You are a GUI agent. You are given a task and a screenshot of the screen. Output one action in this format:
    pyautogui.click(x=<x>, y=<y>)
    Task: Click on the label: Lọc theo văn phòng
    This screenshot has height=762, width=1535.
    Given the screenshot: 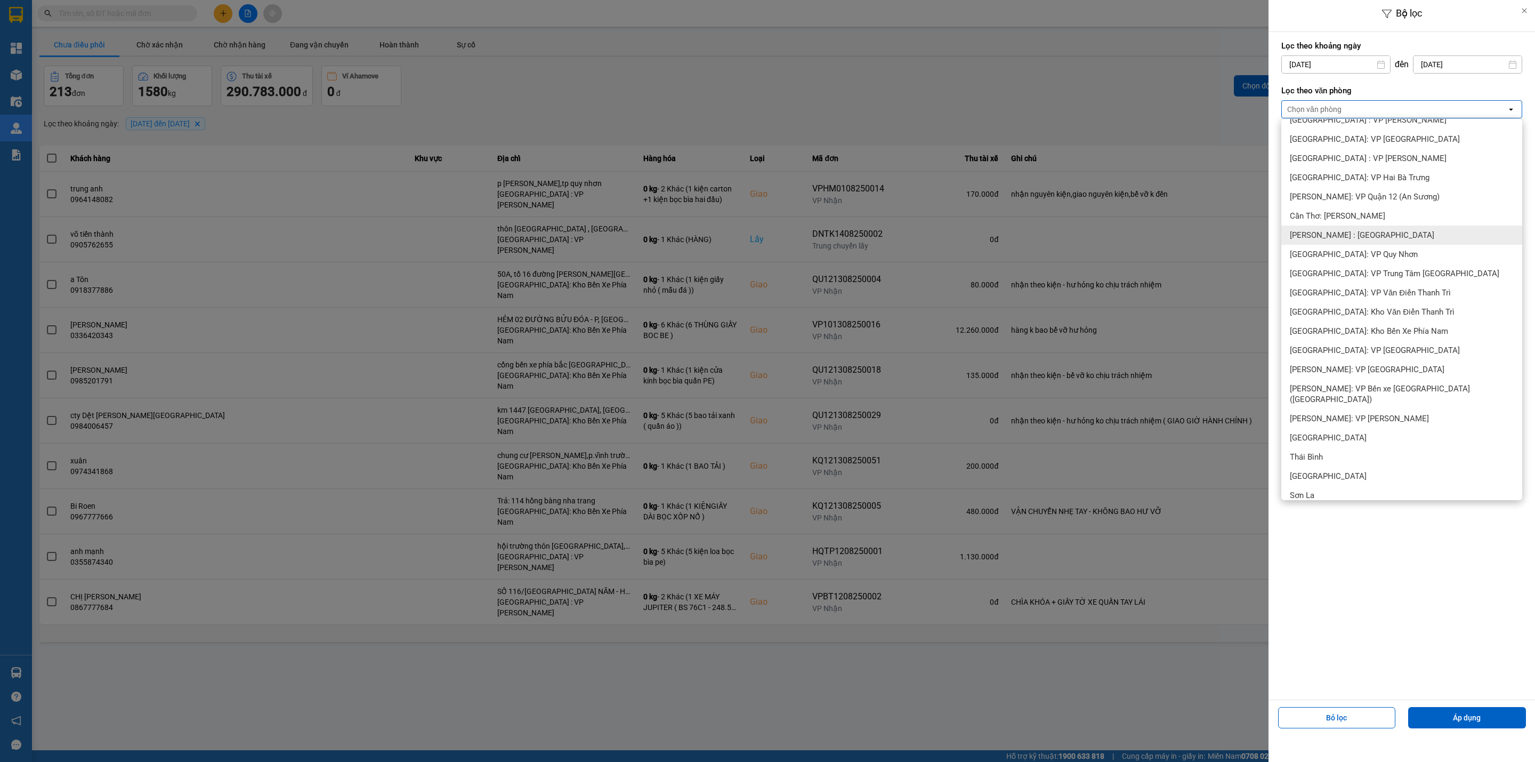 What is the action you would take?
    pyautogui.click(x=1402, y=91)
    